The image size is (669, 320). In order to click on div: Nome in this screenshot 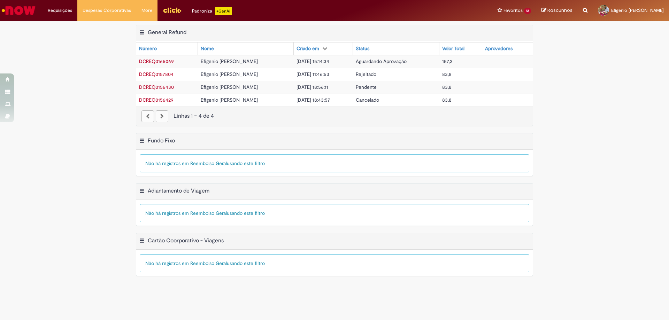, I will do `click(207, 49)`.